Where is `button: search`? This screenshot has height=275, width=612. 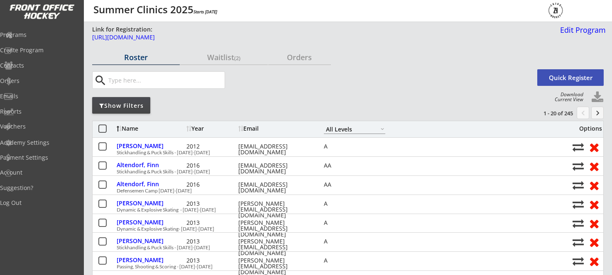 button: search is located at coordinates (100, 80).